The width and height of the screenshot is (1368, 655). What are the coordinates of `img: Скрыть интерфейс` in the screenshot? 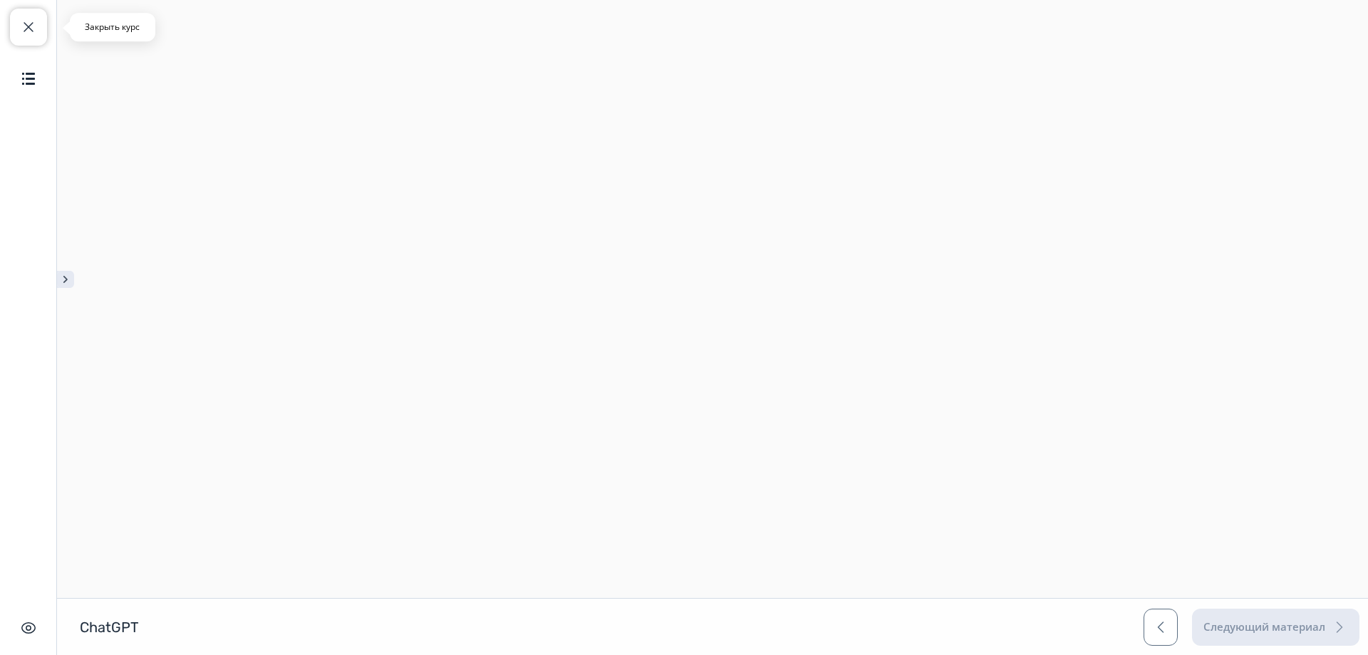 It's located at (28, 628).